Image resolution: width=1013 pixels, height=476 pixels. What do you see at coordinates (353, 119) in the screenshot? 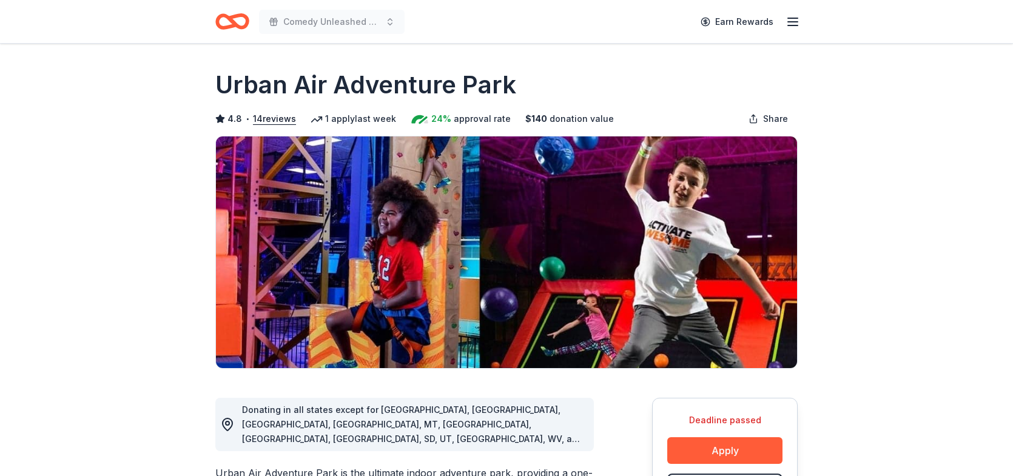
I see `div: 1 apply last week` at bounding box center [353, 119].